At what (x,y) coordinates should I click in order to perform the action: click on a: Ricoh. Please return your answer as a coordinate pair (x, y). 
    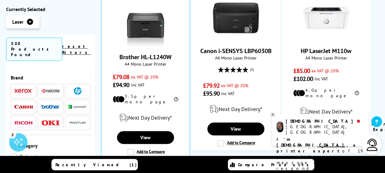
    Looking at the image, I should click on (24, 122).